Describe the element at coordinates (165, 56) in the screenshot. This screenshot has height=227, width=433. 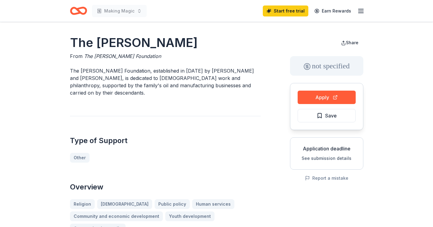
I see `div: From` at that location.